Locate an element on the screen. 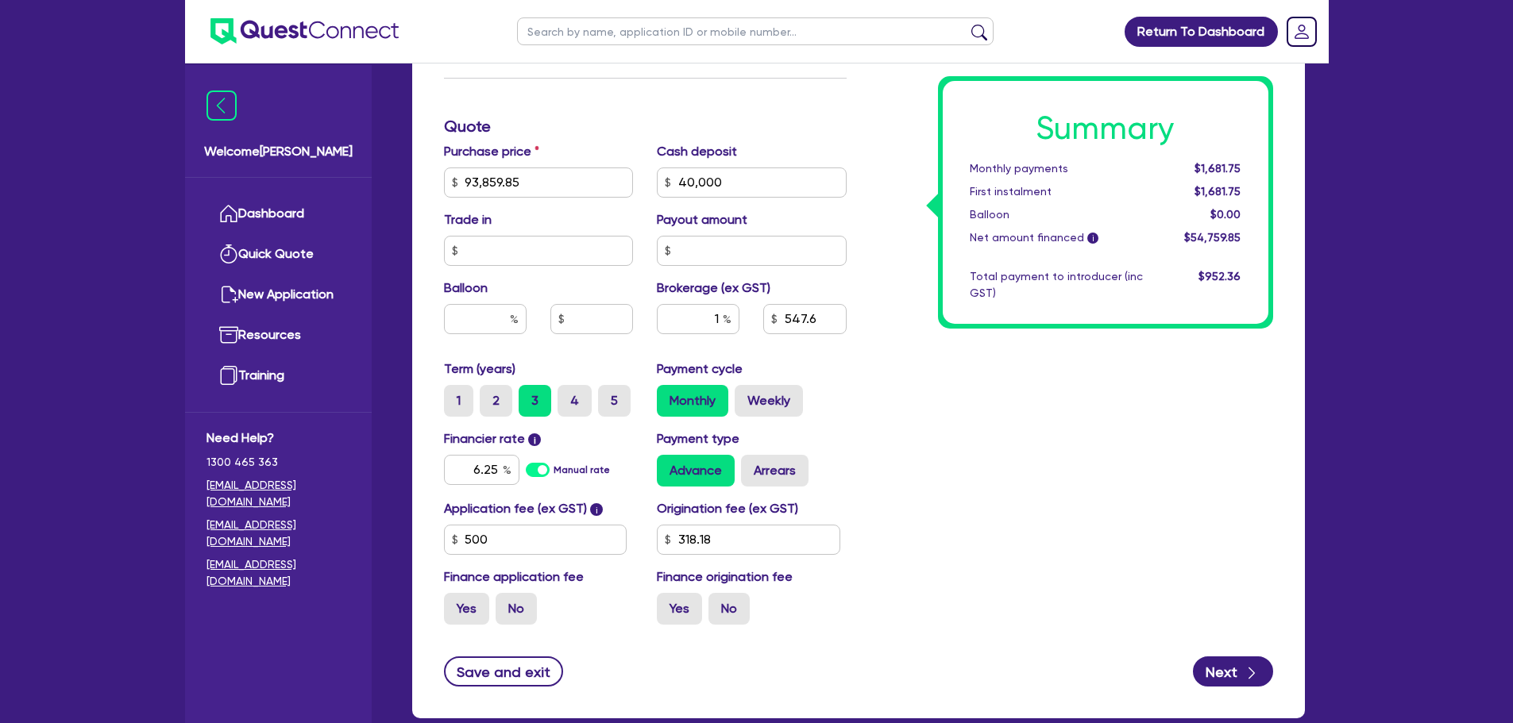 The width and height of the screenshot is (1513, 723). a: New Application is located at coordinates (278, 295).